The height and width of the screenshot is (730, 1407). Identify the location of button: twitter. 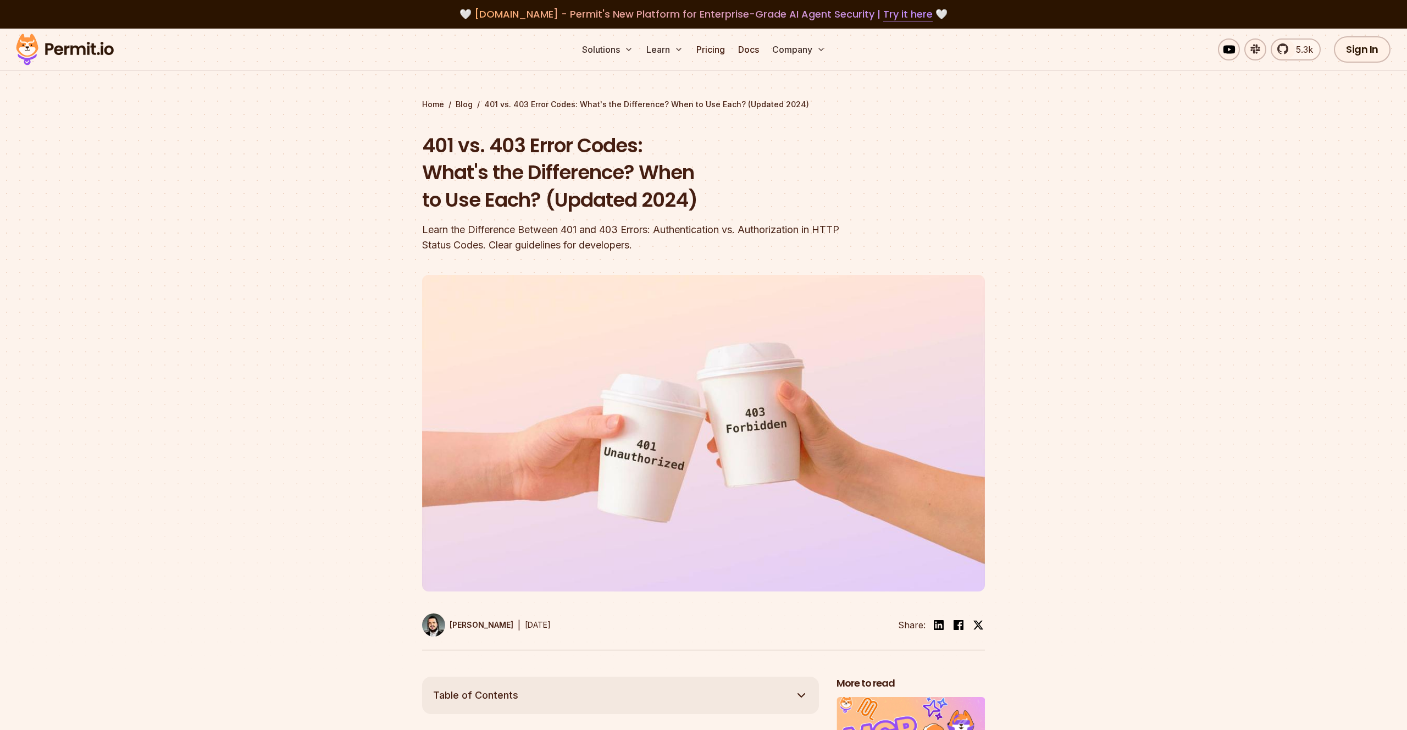
(978, 625).